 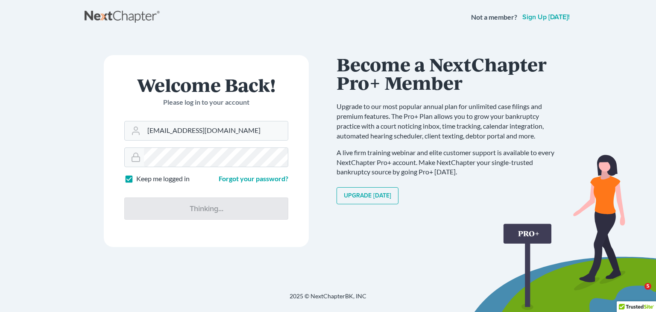 I want to click on h1: Welcome Back!, so click(x=206, y=85).